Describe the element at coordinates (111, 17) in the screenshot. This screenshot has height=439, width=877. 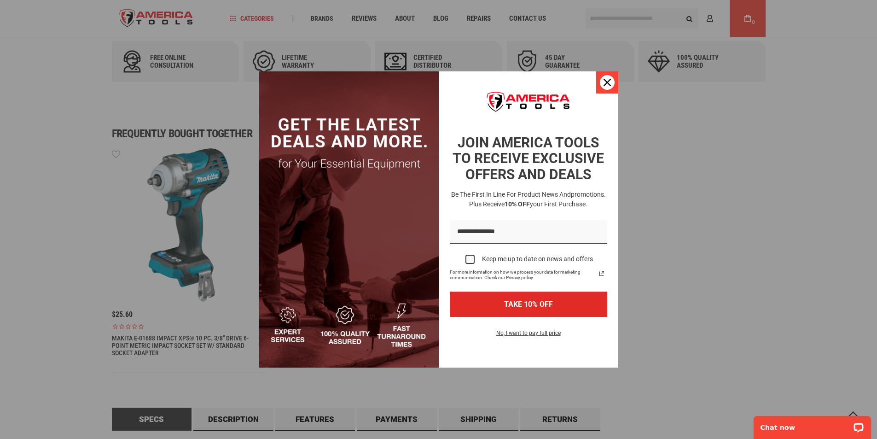
I see `button: Open LiveChat chat widget` at that location.